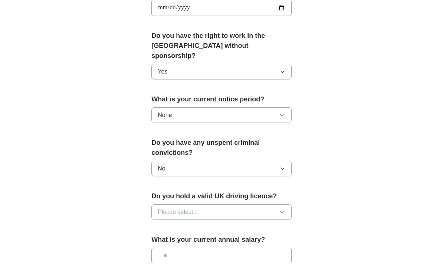  I want to click on span: No, so click(161, 169).